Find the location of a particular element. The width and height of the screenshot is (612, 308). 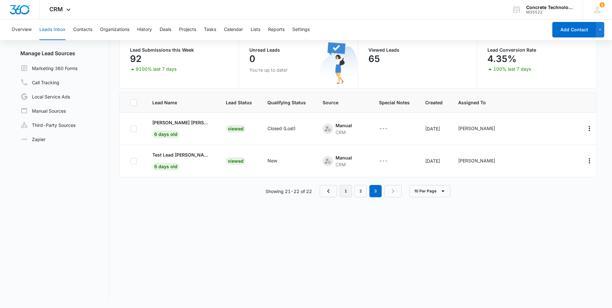

h3: Manage Lead Sources is located at coordinates (62, 53).